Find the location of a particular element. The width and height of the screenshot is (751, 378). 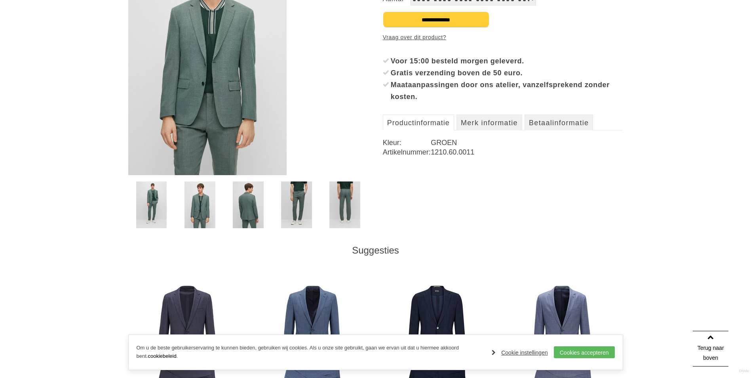

a: Cookies accepteren is located at coordinates (585, 352).